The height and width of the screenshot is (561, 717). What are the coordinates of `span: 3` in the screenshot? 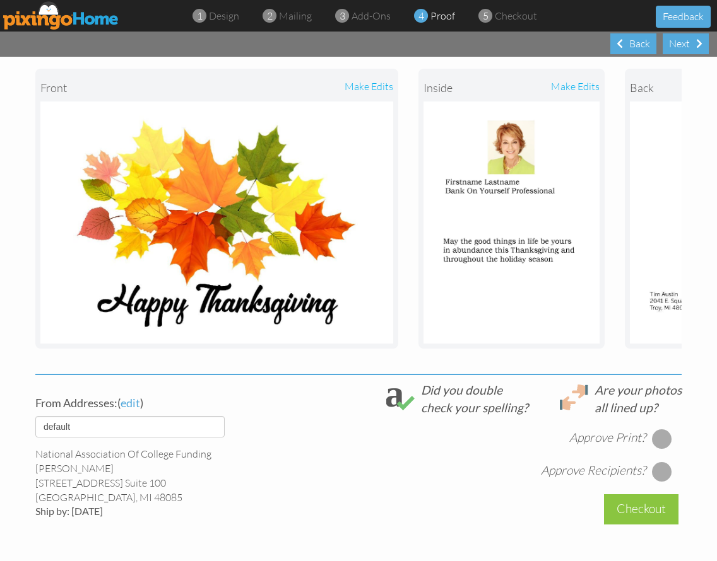 It's located at (342, 16).